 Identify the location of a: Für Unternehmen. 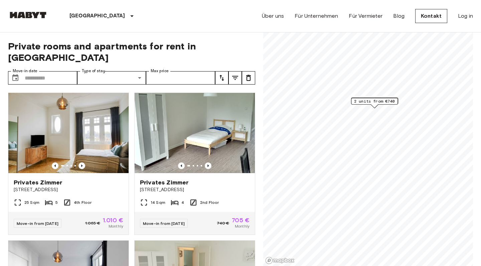
(316, 16).